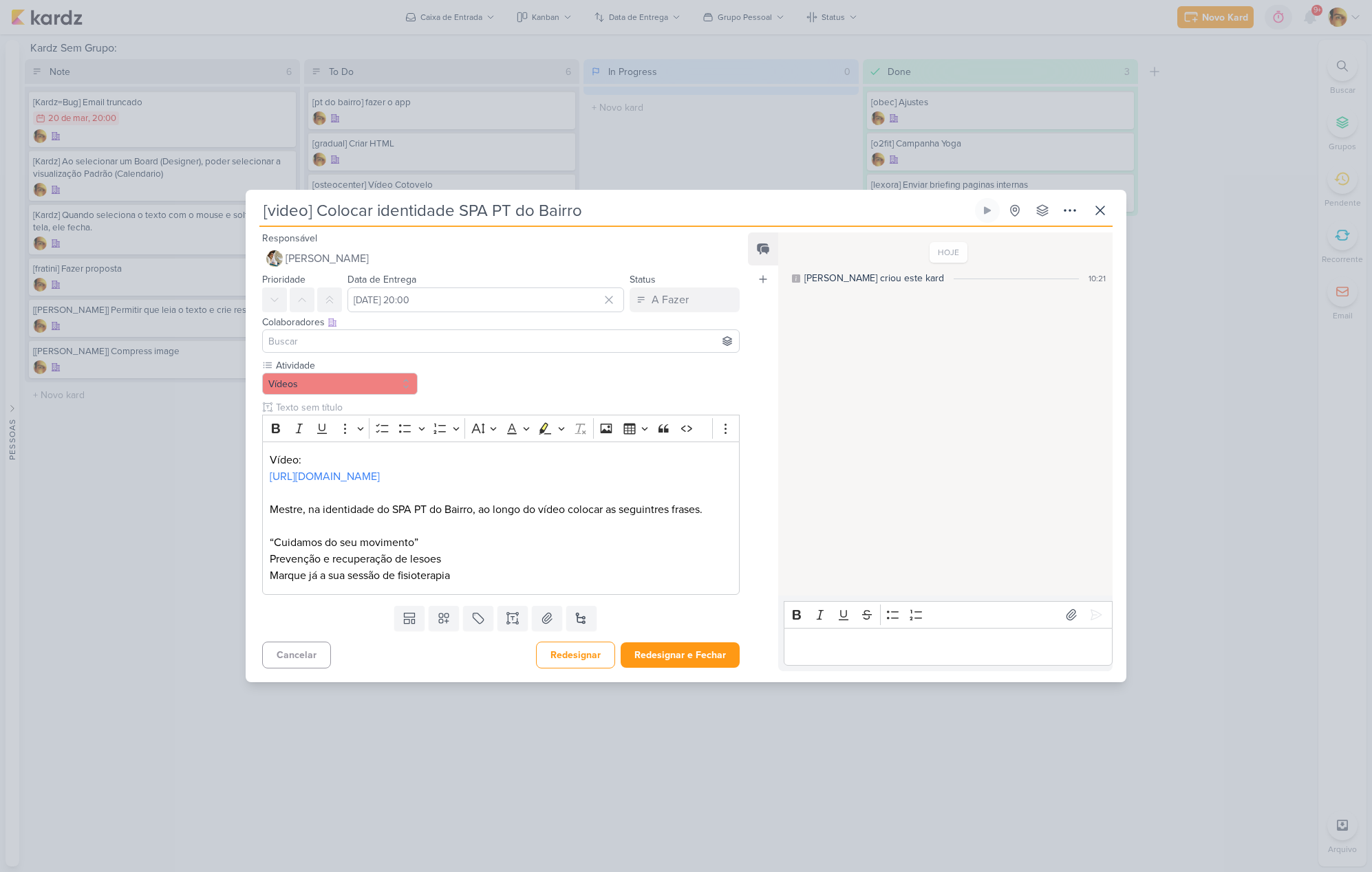 Image resolution: width=1372 pixels, height=872 pixels. I want to click on button: Redesignar, so click(575, 655).